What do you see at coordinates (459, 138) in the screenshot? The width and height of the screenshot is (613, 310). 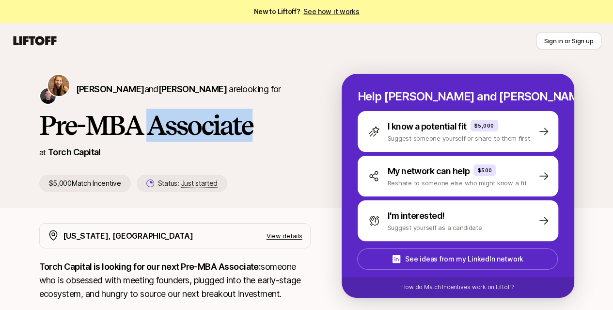 I see `p: Suggest someone yourself or share to them first` at bounding box center [459, 138].